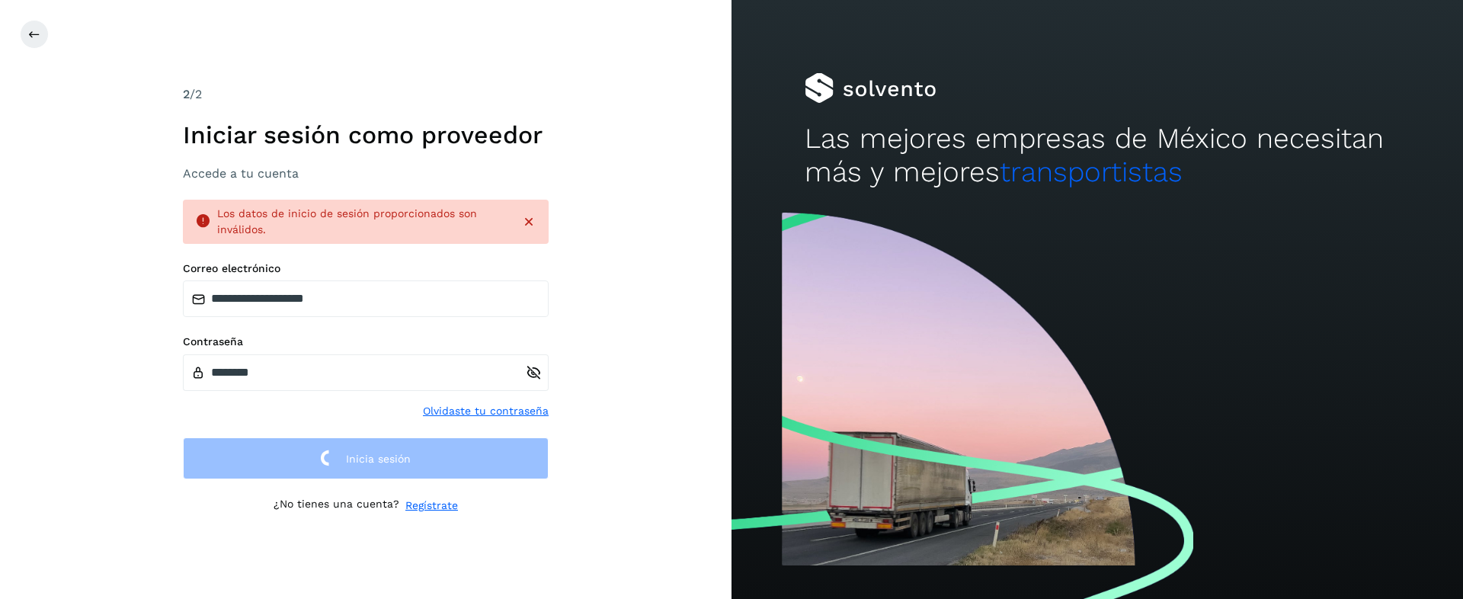  I want to click on h1: Iniciar sesión como proveedor, so click(366, 135).